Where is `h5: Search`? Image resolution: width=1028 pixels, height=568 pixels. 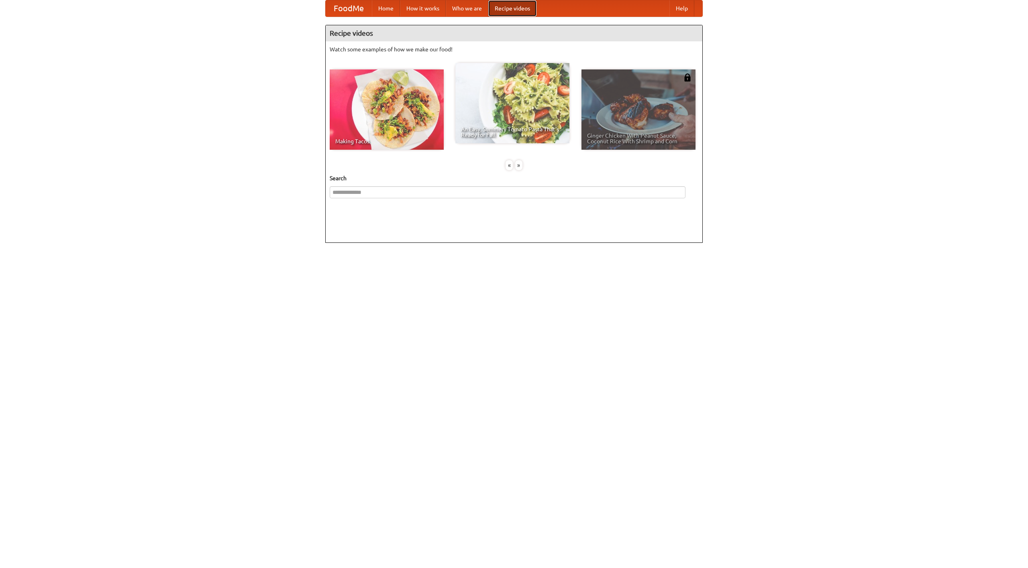 h5: Search is located at coordinates (514, 178).